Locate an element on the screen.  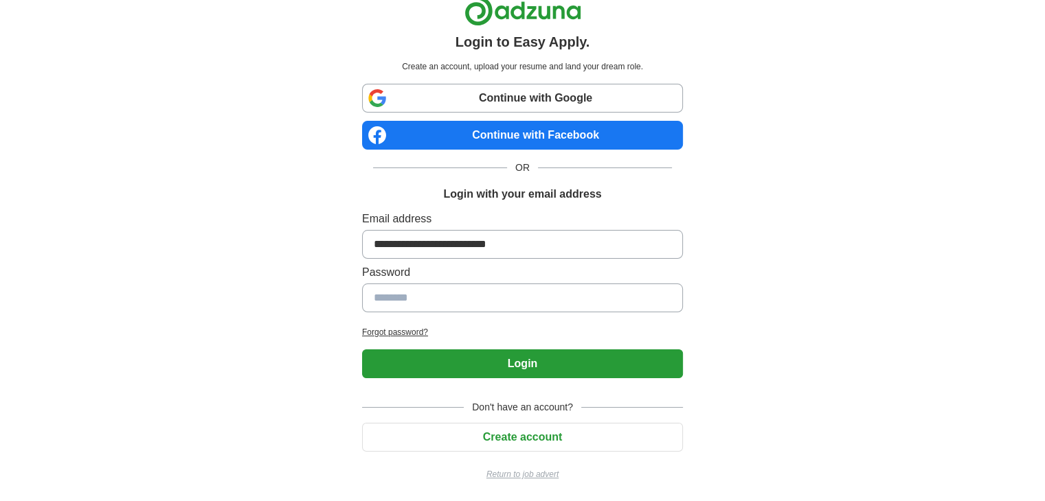
a: Continue with Facebook is located at coordinates (522, 135).